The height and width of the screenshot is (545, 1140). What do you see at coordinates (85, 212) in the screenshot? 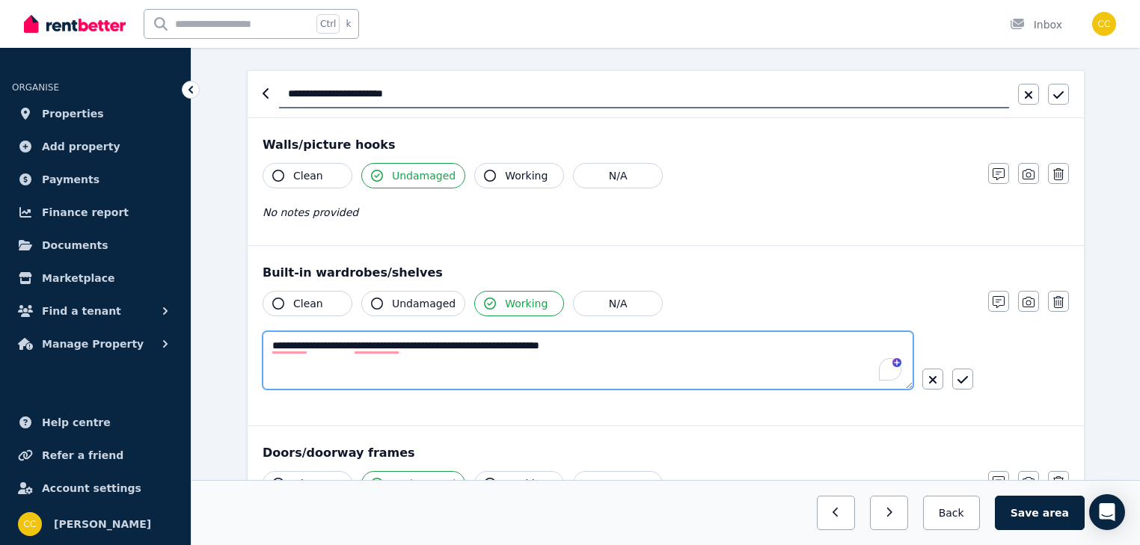
I see `span: Finance report` at bounding box center [85, 212].